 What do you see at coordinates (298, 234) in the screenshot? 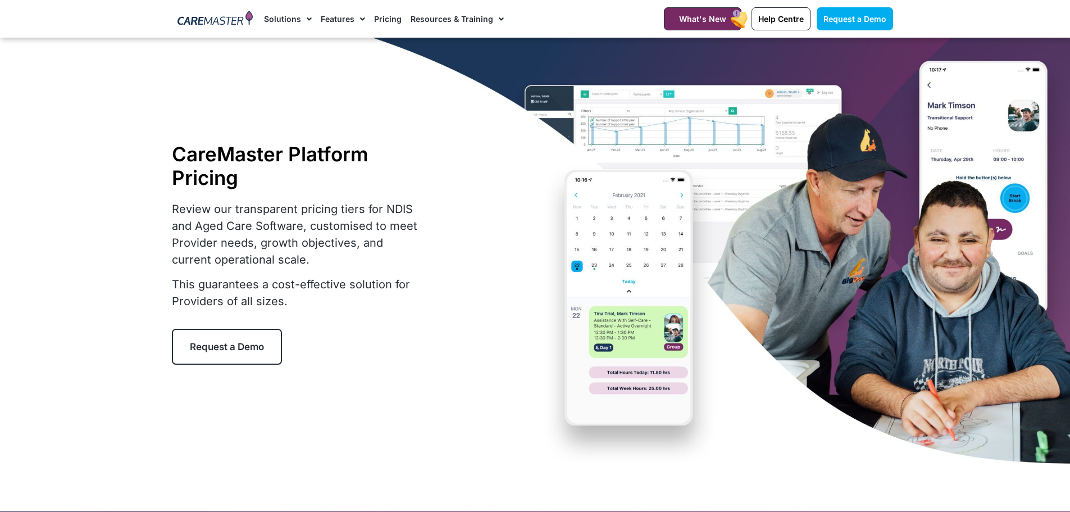
I see `p: Review our transparent pricing tiers for NDIS and Aged Care Software, customised to meet Provider...` at bounding box center [298, 234].